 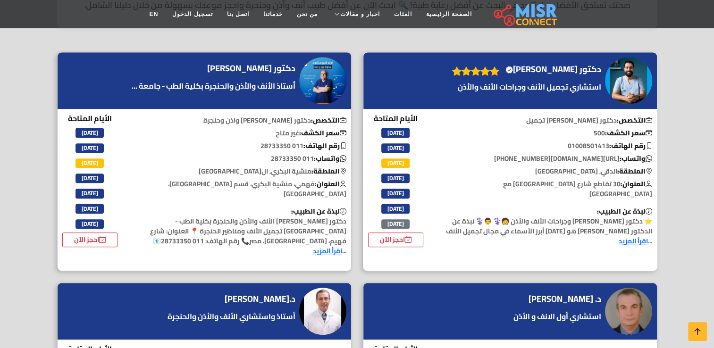 What do you see at coordinates (323, 81) in the screenshot?
I see `img: دكتور طلعت السمني` at bounding box center [323, 81].